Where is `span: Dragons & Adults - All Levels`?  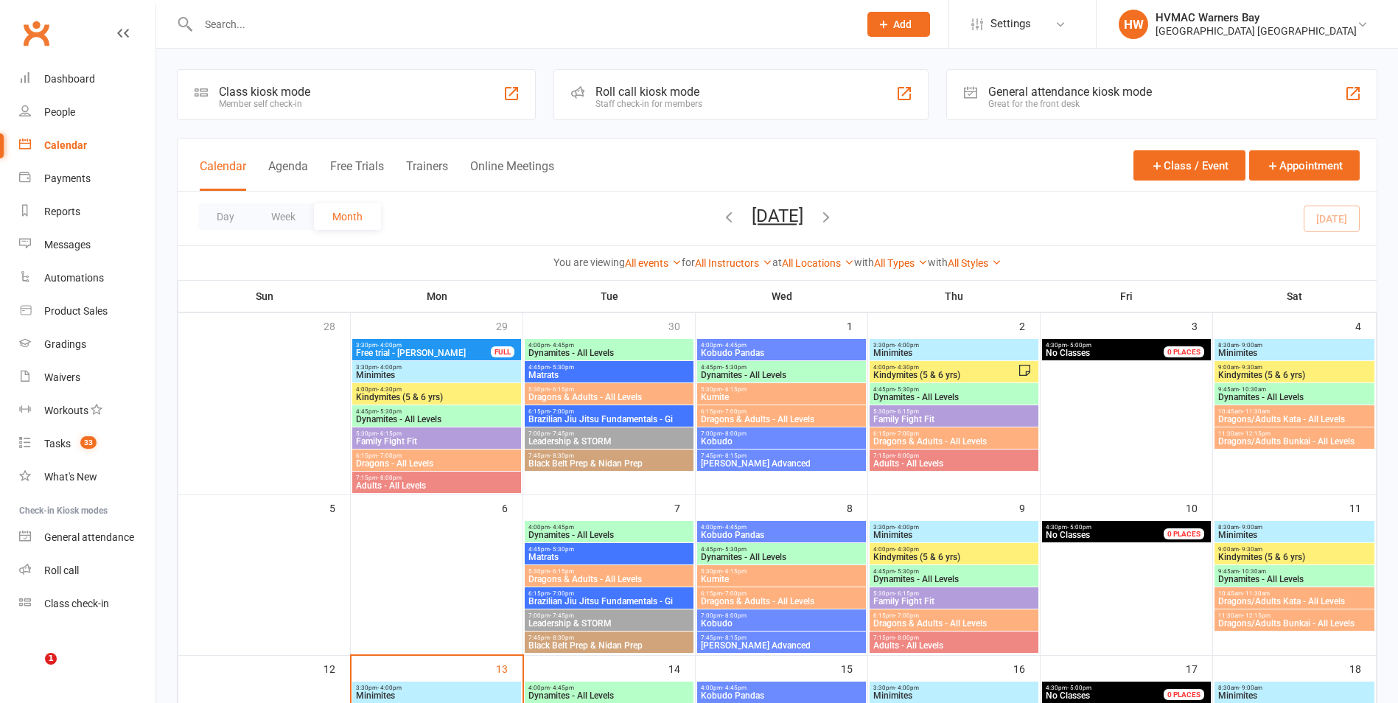 span: Dragons & Adults - All Levels is located at coordinates (781, 601).